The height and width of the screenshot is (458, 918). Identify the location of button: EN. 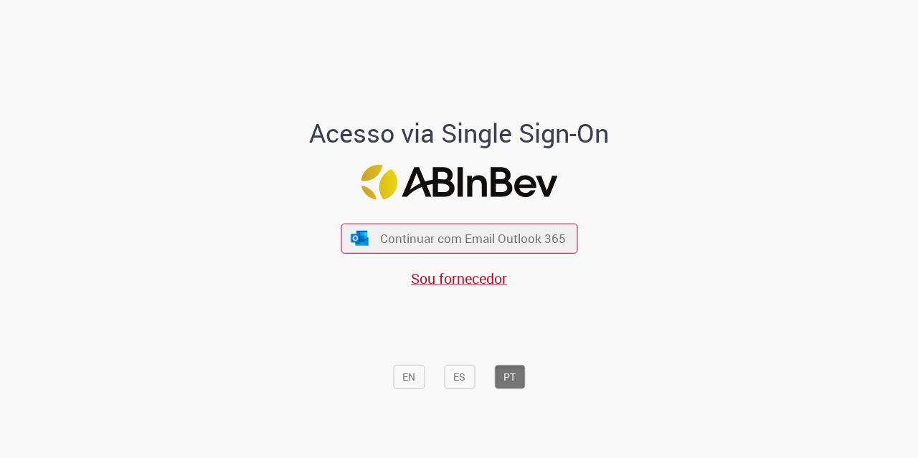
(409, 377).